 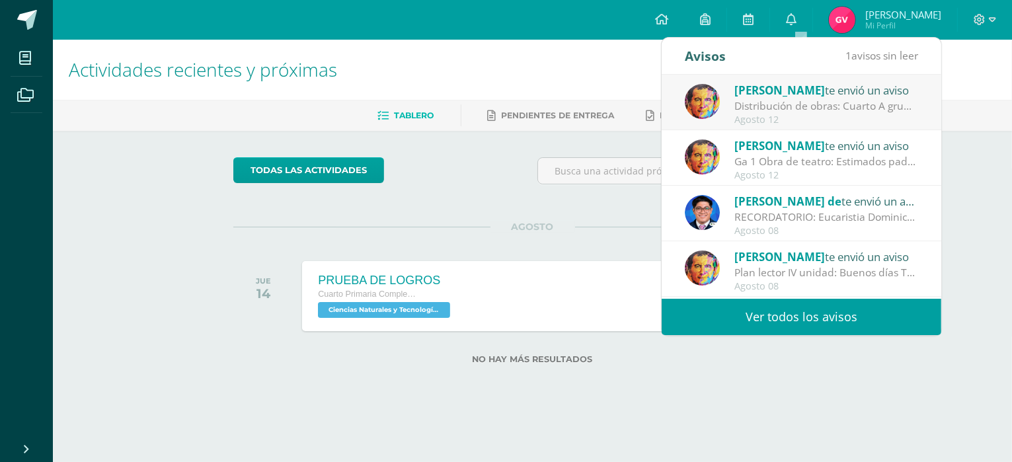 I want to click on label: No hay más resultados, so click(x=532, y=359).